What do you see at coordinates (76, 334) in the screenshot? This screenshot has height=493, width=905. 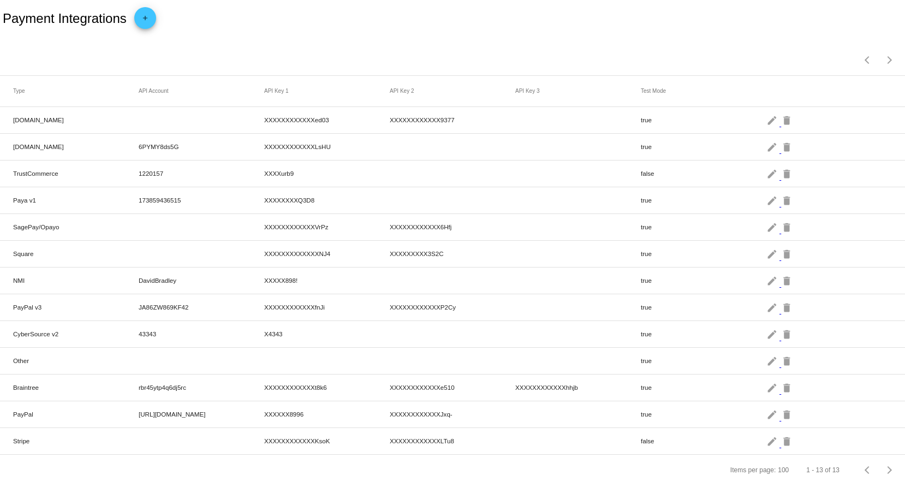 I see `mat-cell: CyberSource v2` at bounding box center [76, 334].